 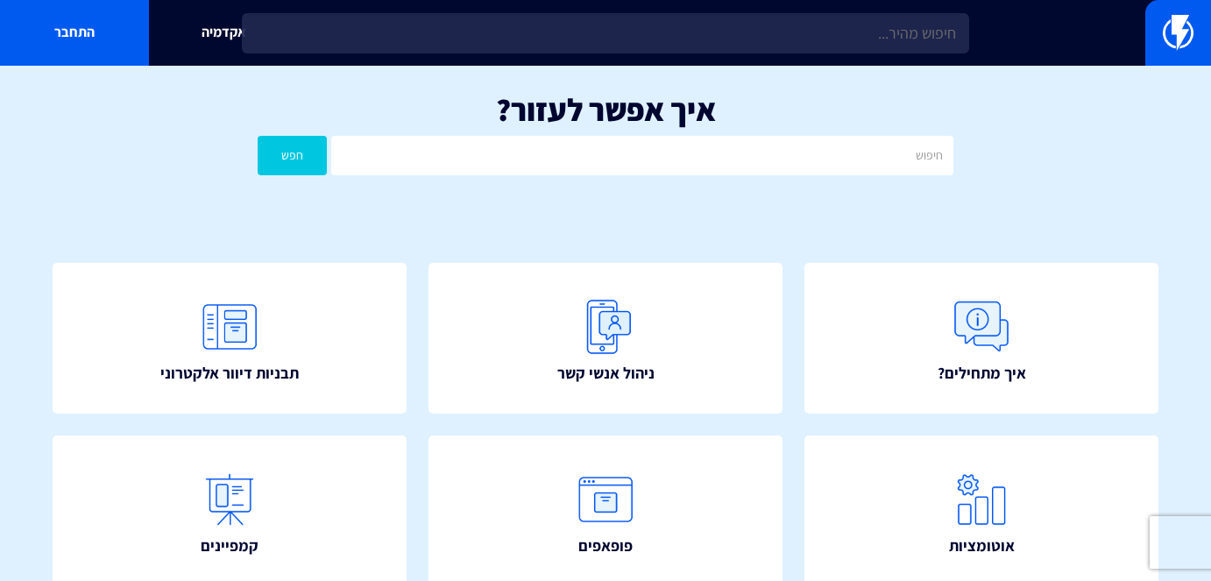 What do you see at coordinates (230, 546) in the screenshot?
I see `span: קמפיינים` at bounding box center [230, 546].